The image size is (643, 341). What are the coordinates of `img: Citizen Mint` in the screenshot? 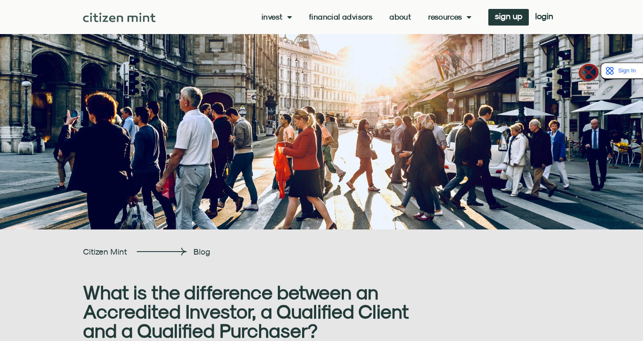 It's located at (119, 17).